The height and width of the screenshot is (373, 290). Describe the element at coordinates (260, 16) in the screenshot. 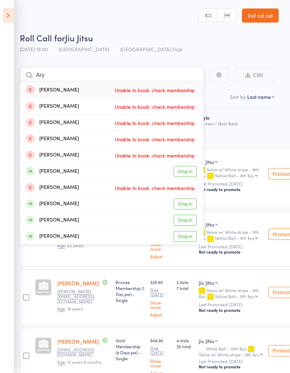

I see `a: Exit roll call` at that location.